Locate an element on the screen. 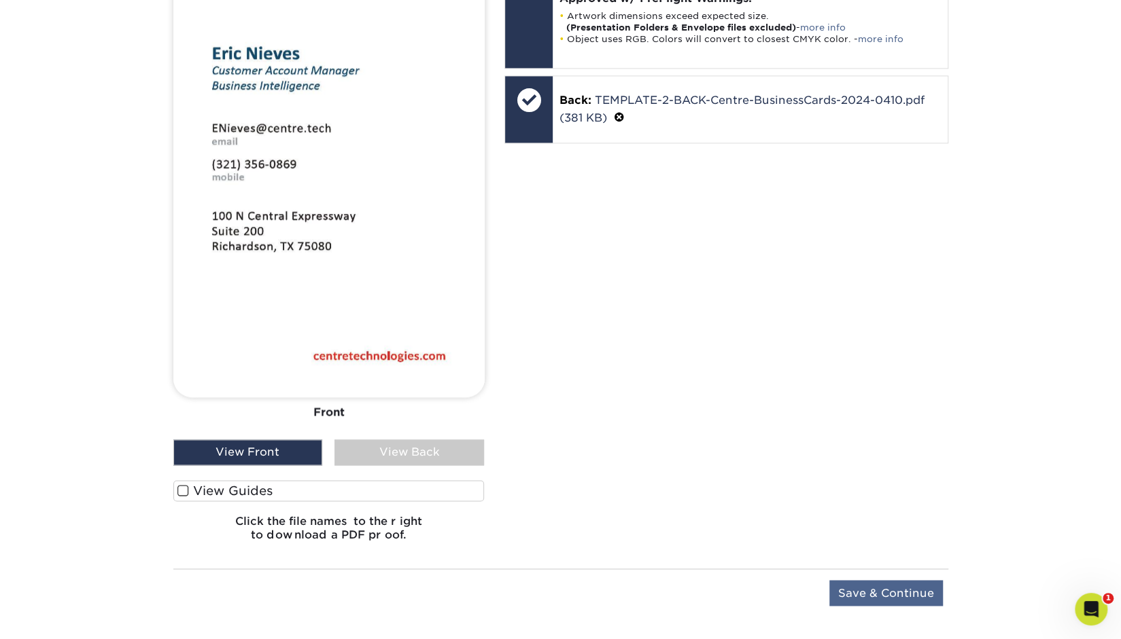 The width and height of the screenshot is (1121, 639). input: Save & Continue is located at coordinates (885, 593).